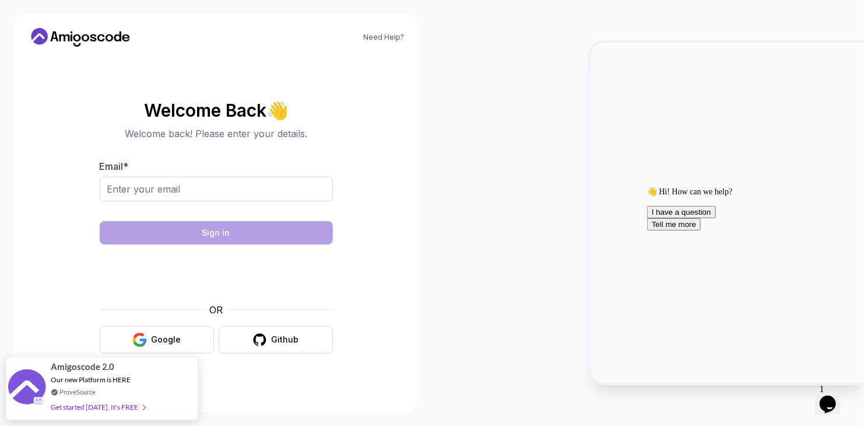 The image size is (864, 426). What do you see at coordinates (90, 379) in the screenshot?
I see `span: Our new Platform is HERE` at bounding box center [90, 379].